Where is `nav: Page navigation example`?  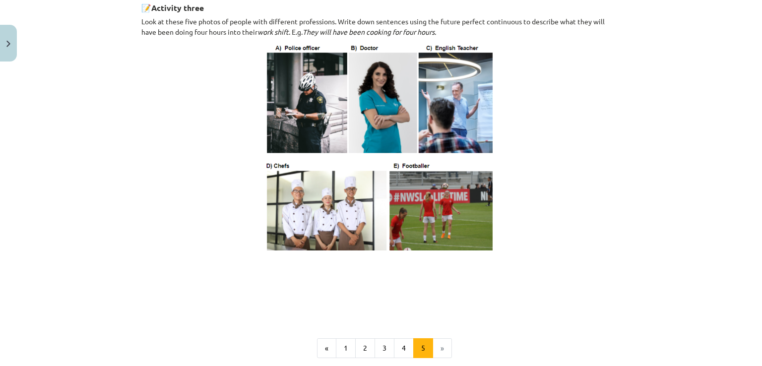 nav: Page navigation example is located at coordinates (381, 348).